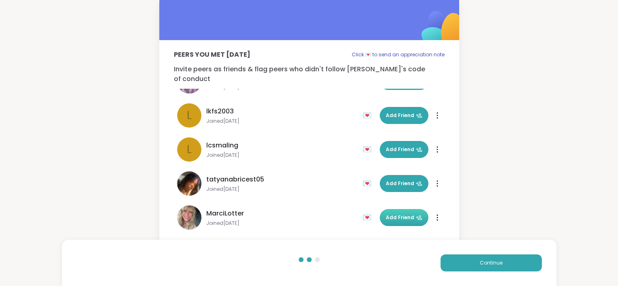 Image resolution: width=618 pixels, height=286 pixels. I want to click on img: MarciLotter, so click(189, 218).